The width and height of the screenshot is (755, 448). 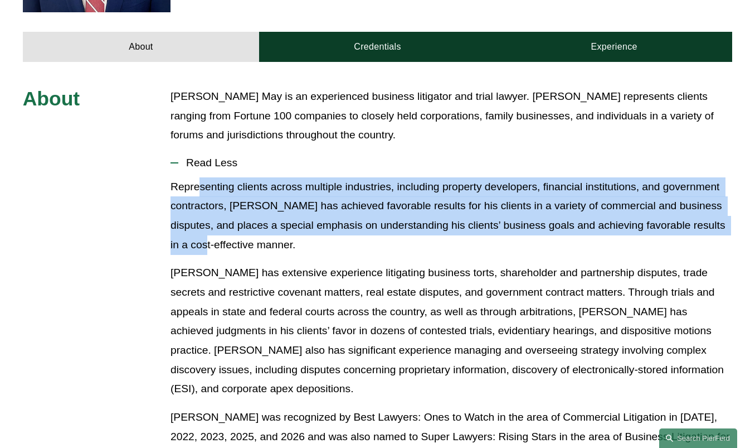 I want to click on span: Read Less, so click(x=455, y=163).